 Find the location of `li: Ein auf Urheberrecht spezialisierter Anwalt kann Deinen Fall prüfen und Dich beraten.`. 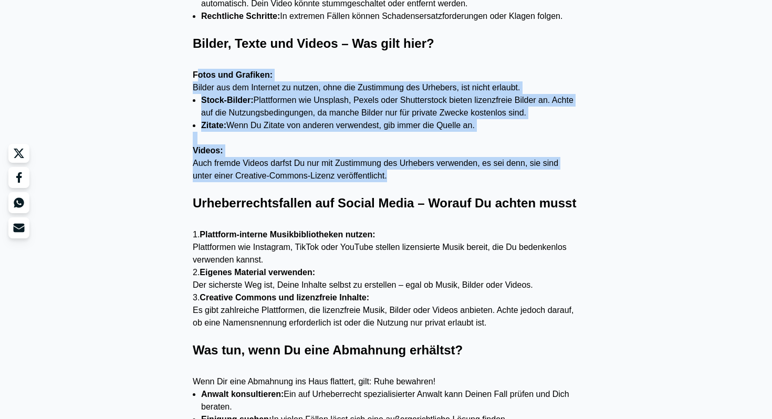

li: Ein auf Urheberrecht spezialisierter Anwalt kann Deinen Fall prüfen und Dich beraten. is located at coordinates (390, 401).